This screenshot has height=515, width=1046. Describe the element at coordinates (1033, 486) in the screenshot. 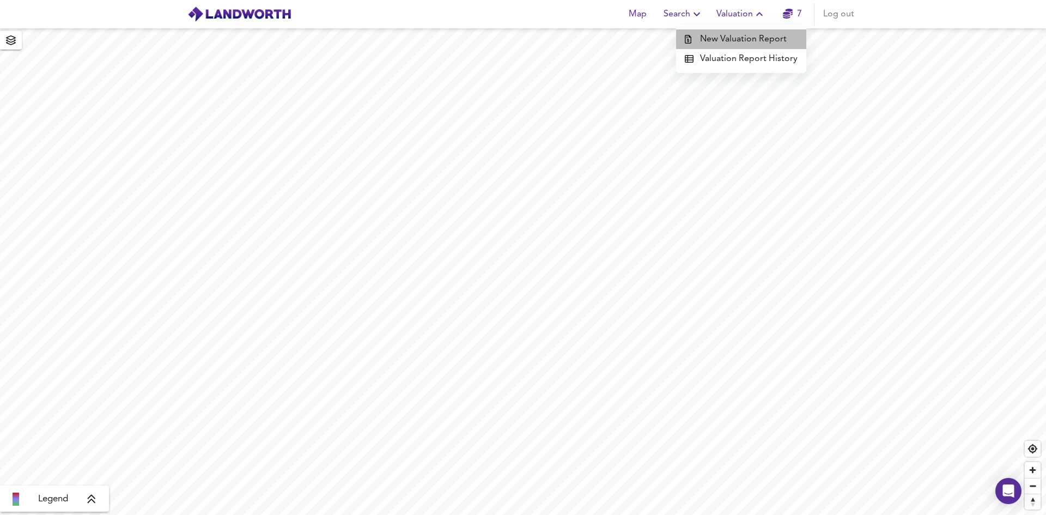

I see `button: Zoom out` at that location.